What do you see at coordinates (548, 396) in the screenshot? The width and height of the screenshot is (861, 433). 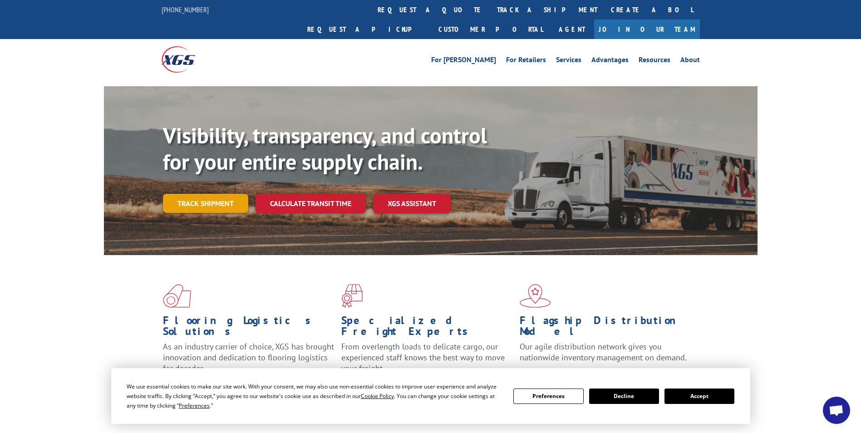 I see `button: Preferences` at bounding box center [548, 396].